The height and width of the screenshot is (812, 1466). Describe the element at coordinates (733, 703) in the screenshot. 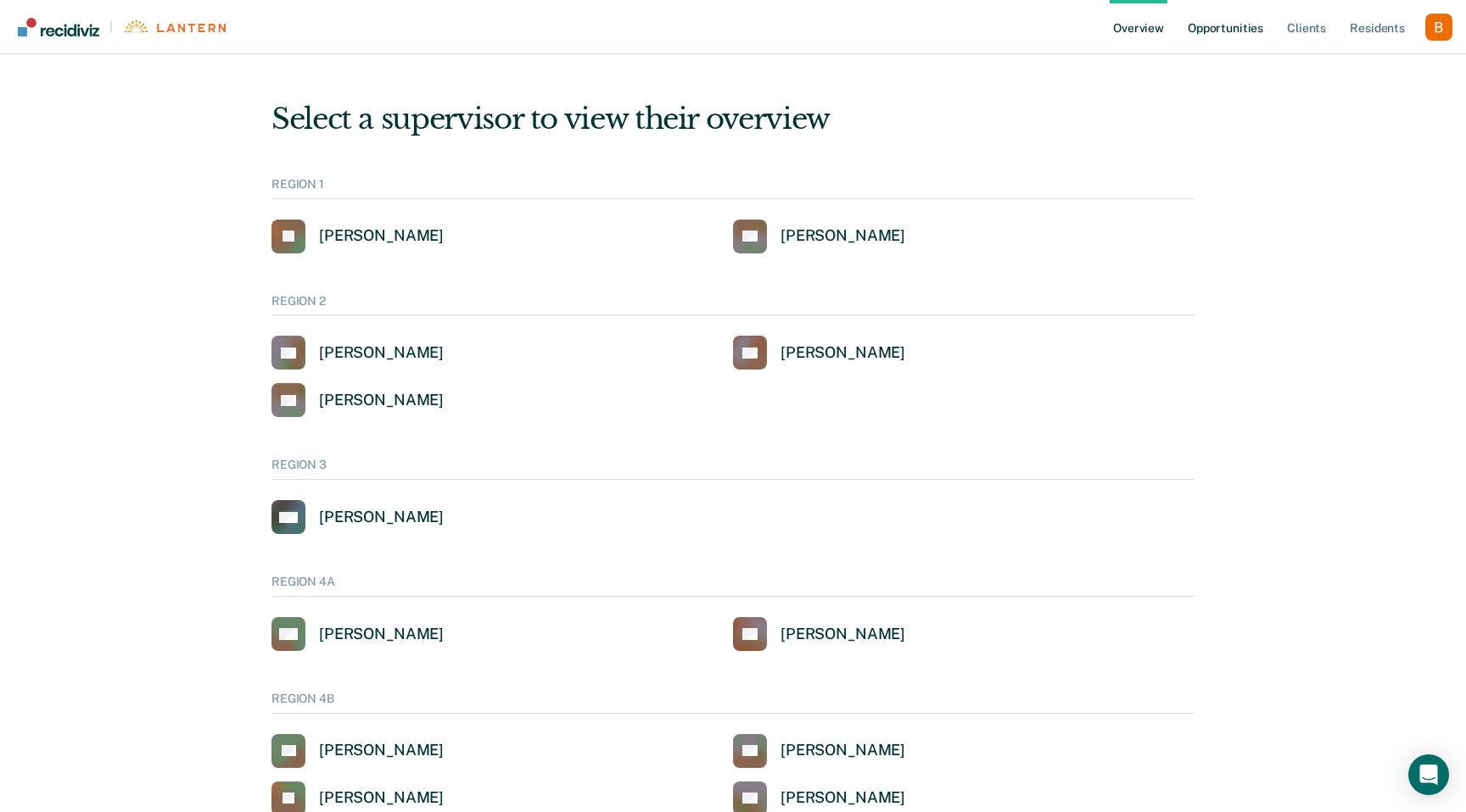

I see `div: REGION 4B` at that location.